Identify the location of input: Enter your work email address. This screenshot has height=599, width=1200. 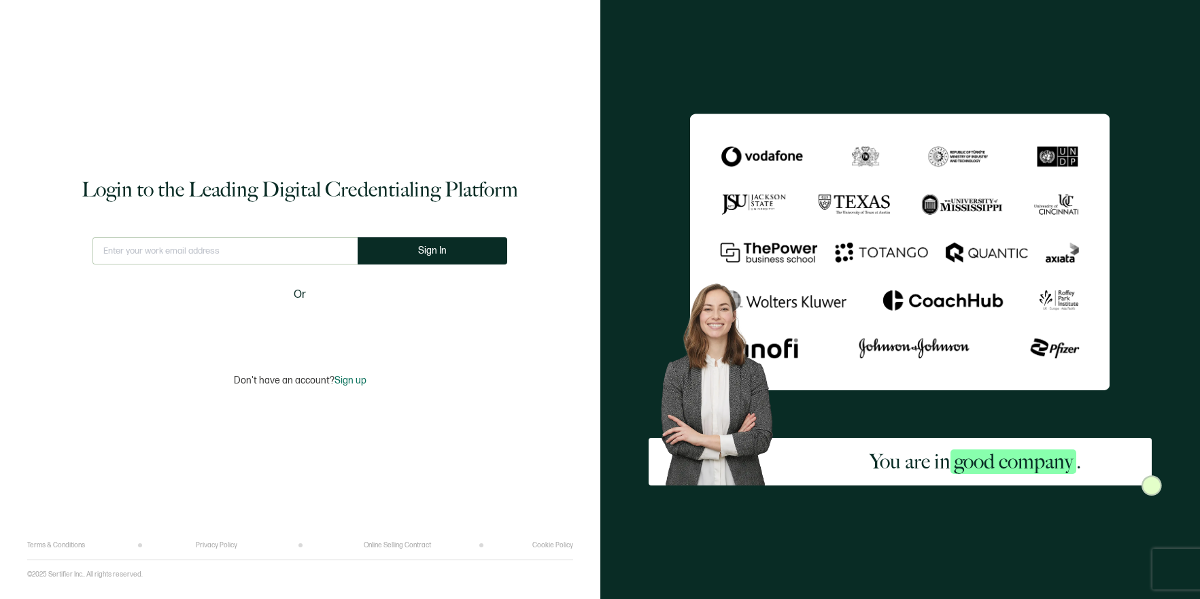
(225, 251).